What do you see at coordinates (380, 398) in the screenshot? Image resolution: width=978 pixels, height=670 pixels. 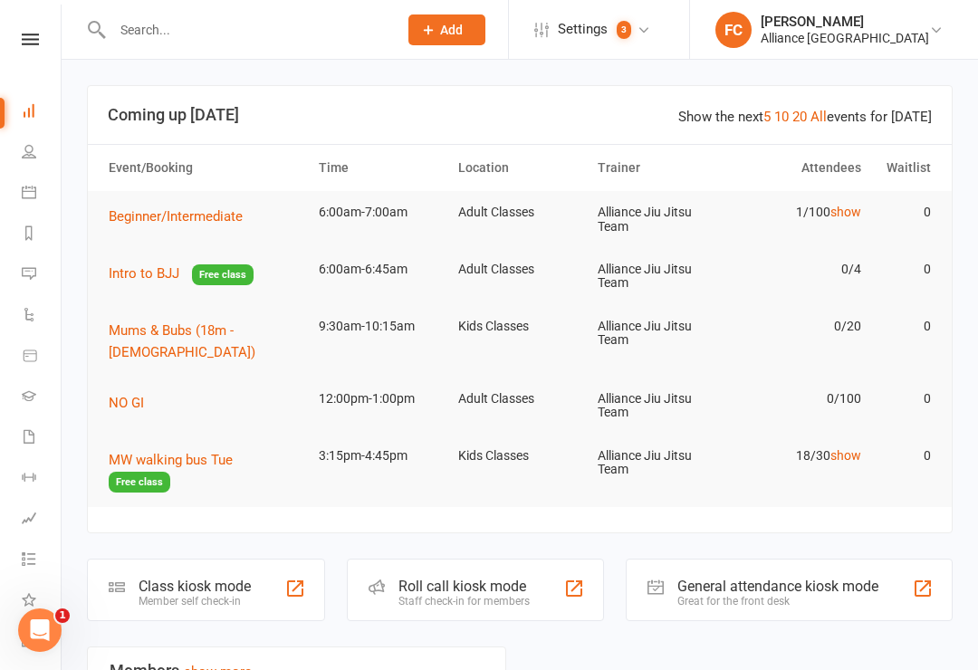 I see `td: 12:00pm-1:00pm` at bounding box center [380, 398].